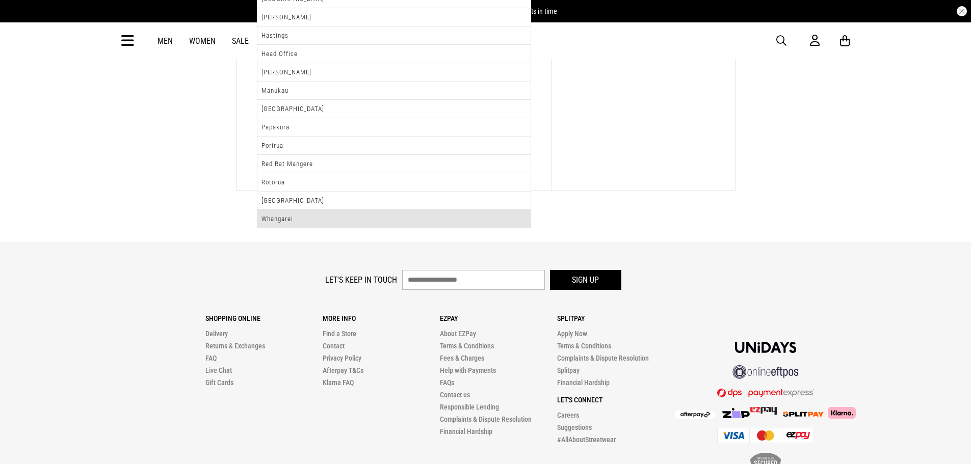 The height and width of the screenshot is (464, 971). Describe the element at coordinates (766, 393) in the screenshot. I see `img: DPS` at that location.